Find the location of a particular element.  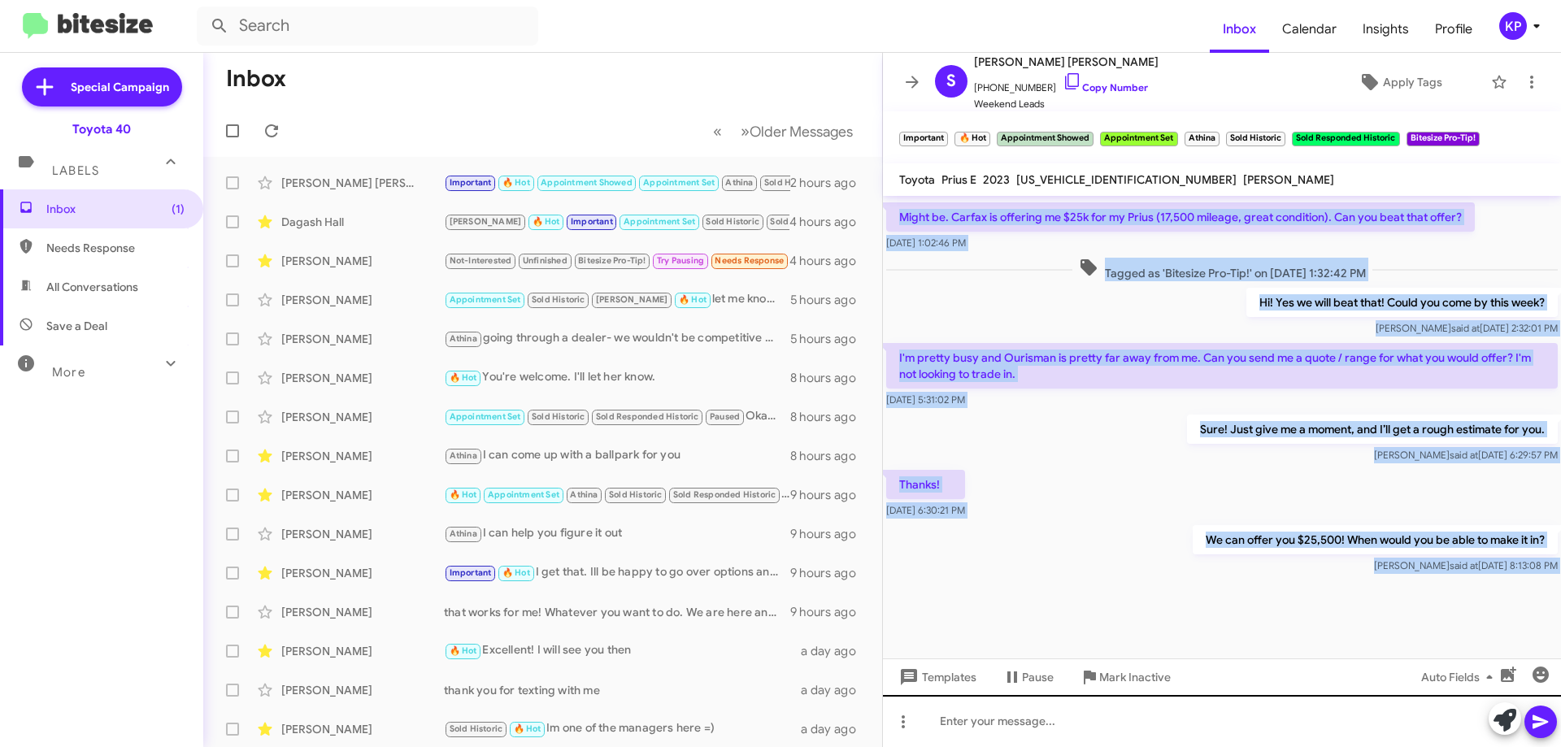

span: Appointment Showed is located at coordinates (586, 182).